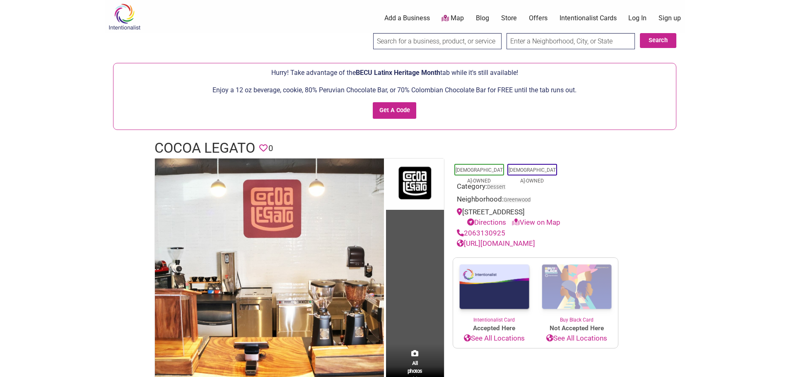 This screenshot has height=377, width=789. Describe the element at coordinates (494, 328) in the screenshot. I see `span: Accepted Here` at that location.